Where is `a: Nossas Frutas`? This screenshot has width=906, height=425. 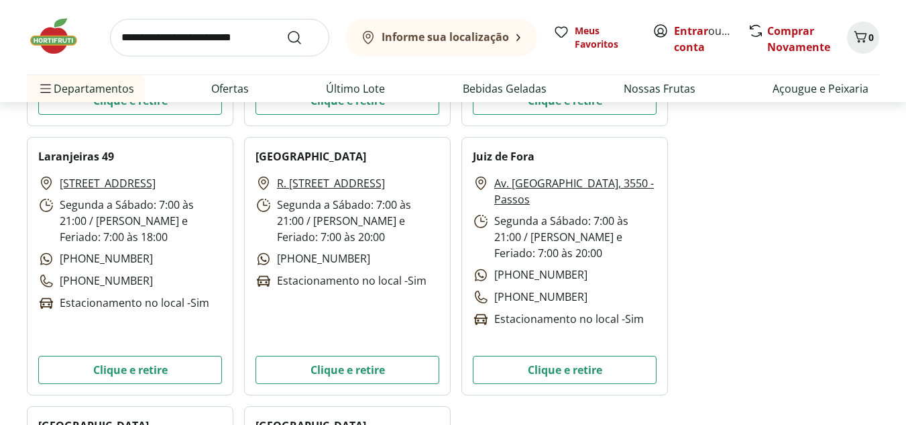
a: Nossas Frutas is located at coordinates (659, 89).